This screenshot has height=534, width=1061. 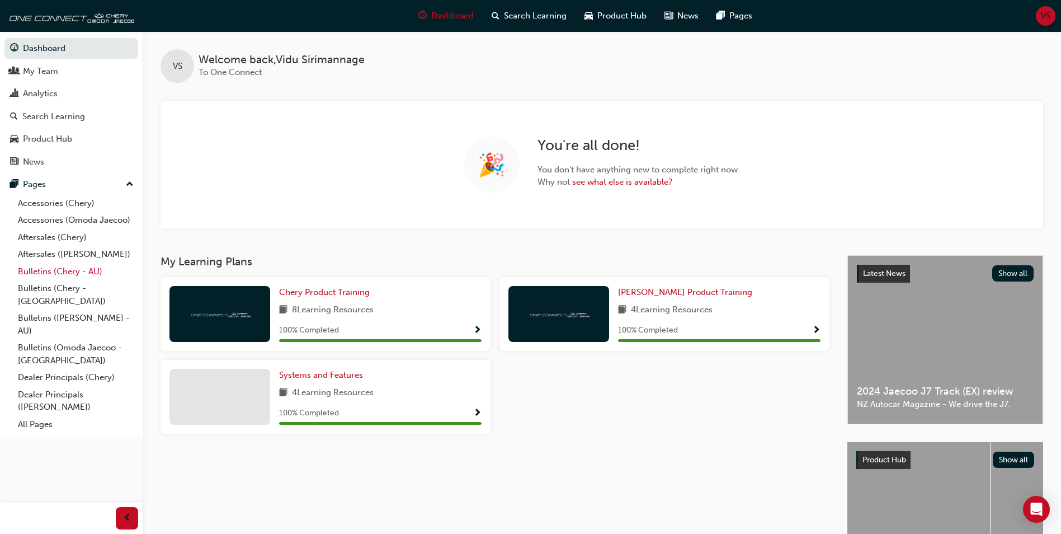 I want to click on span: 8 Learning Resources, so click(x=333, y=310).